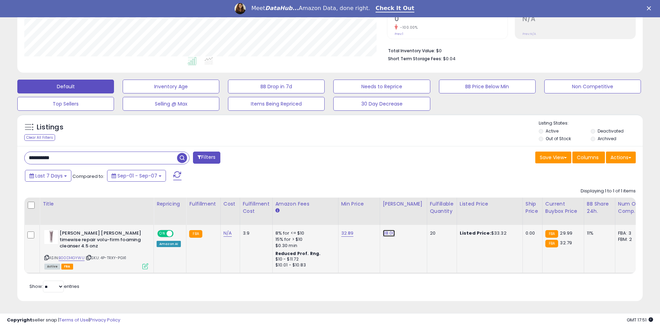  Describe the element at coordinates (533, 208) in the screenshot. I see `div: Ship Price` at that location.